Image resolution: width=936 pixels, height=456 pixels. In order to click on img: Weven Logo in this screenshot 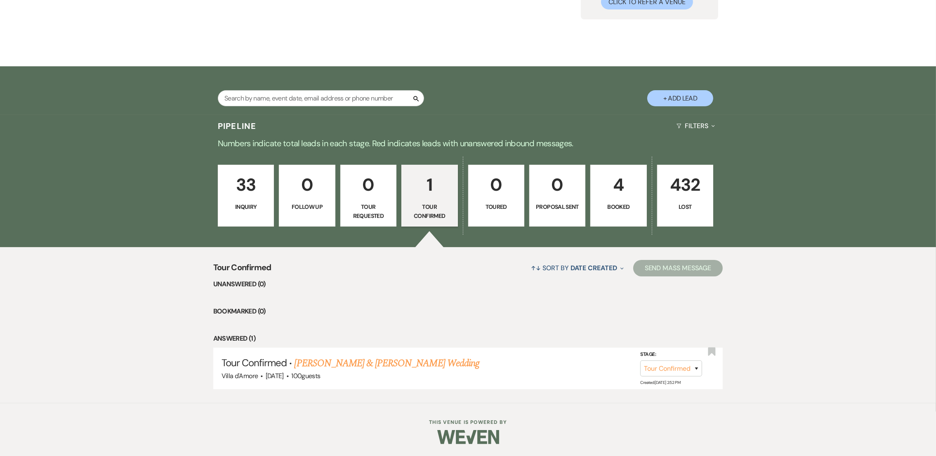, I will do `click(468, 438)`.